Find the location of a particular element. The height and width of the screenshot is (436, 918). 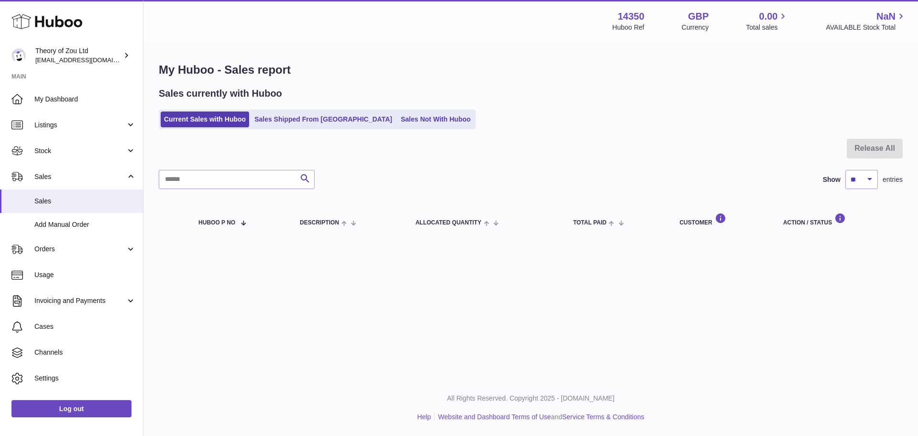

div: Huboo Ref is located at coordinates (629, 27).